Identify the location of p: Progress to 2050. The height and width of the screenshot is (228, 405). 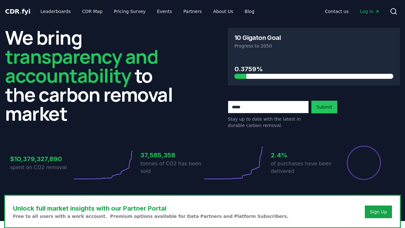
(314, 46).